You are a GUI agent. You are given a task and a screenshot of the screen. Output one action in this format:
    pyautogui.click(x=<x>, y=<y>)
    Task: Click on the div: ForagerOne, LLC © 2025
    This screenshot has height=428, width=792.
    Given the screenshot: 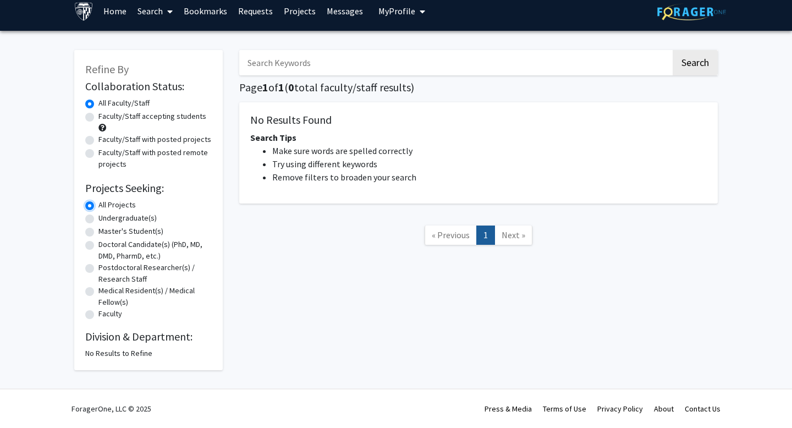 What is the action you would take?
    pyautogui.click(x=111, y=408)
    